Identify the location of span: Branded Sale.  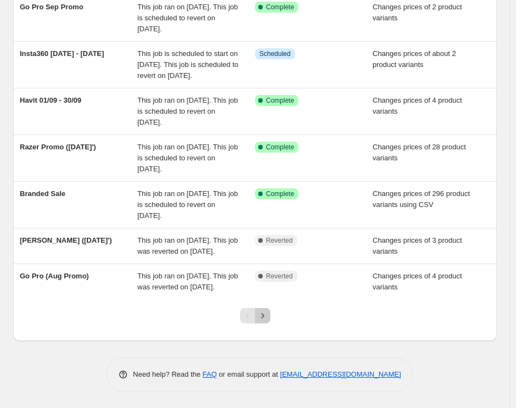
(42, 193).